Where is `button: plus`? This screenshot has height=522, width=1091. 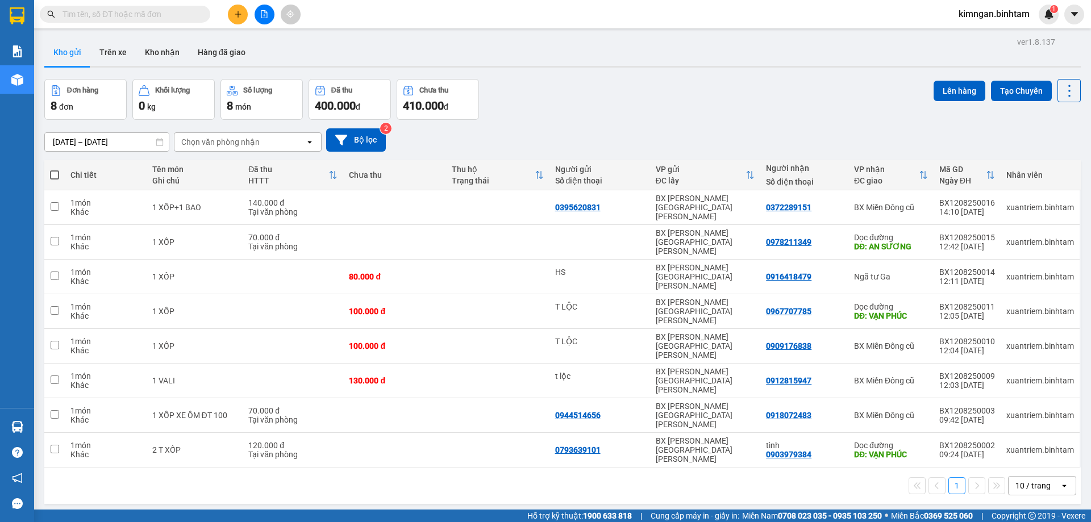 button: plus is located at coordinates (238, 14).